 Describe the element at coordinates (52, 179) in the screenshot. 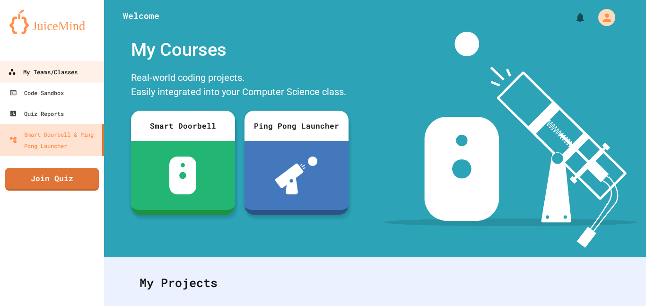

I see `a: Join Quiz` at that location.